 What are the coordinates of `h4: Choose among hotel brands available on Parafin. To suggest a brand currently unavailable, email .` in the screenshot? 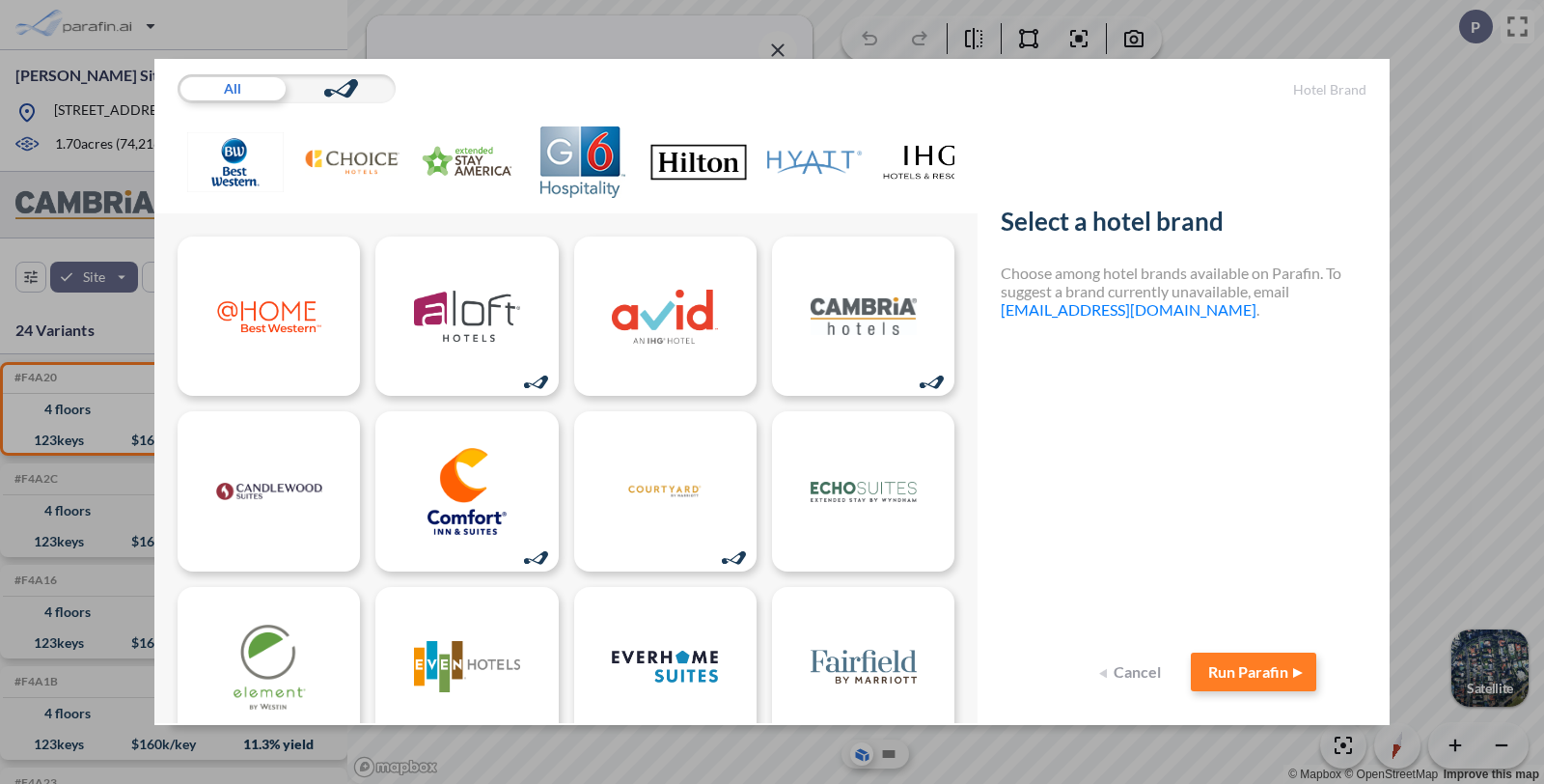 It's located at (1183, 291).